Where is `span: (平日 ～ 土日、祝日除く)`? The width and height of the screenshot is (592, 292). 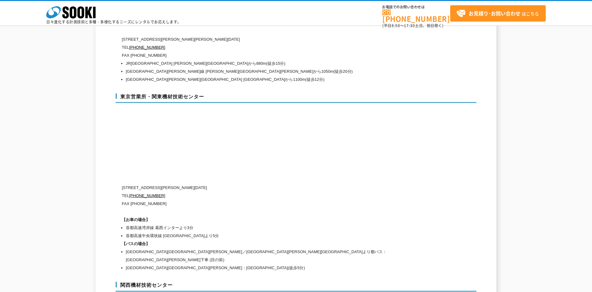 span: (平日 ～ 土日、祝日除く) is located at coordinates (413, 26).